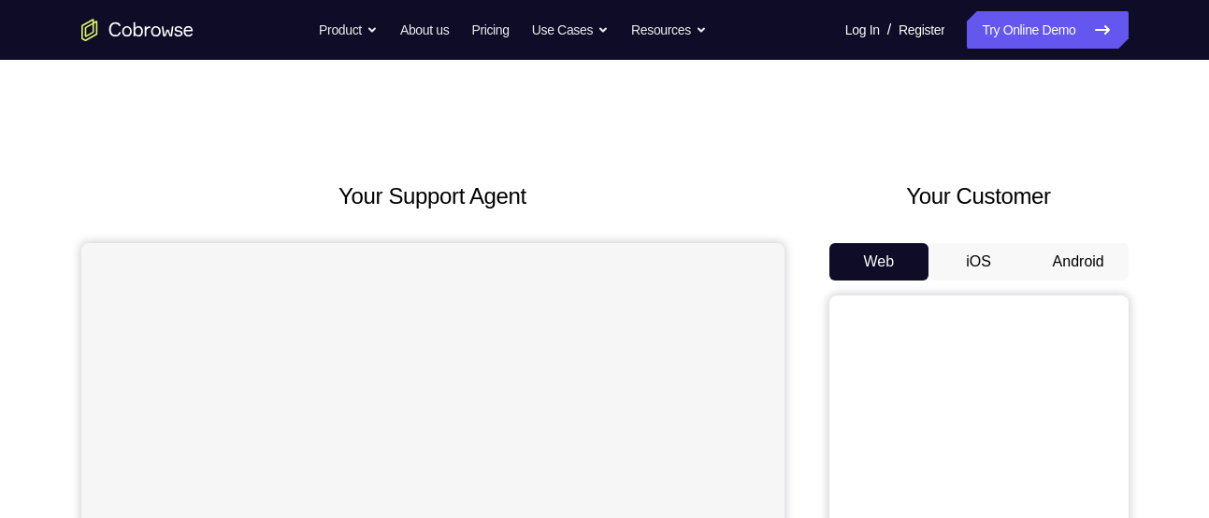 This screenshot has height=518, width=1209. What do you see at coordinates (978, 262) in the screenshot?
I see `button: iOS` at bounding box center [978, 262].